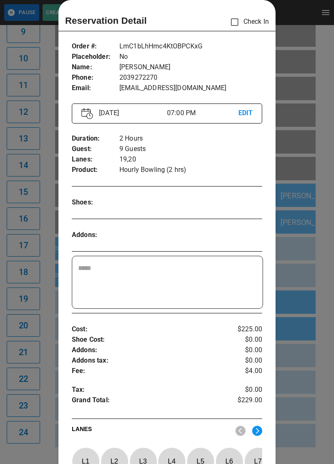 This screenshot has height=464, width=334. What do you see at coordinates (191, 57) in the screenshot?
I see `p: No` at bounding box center [191, 57].